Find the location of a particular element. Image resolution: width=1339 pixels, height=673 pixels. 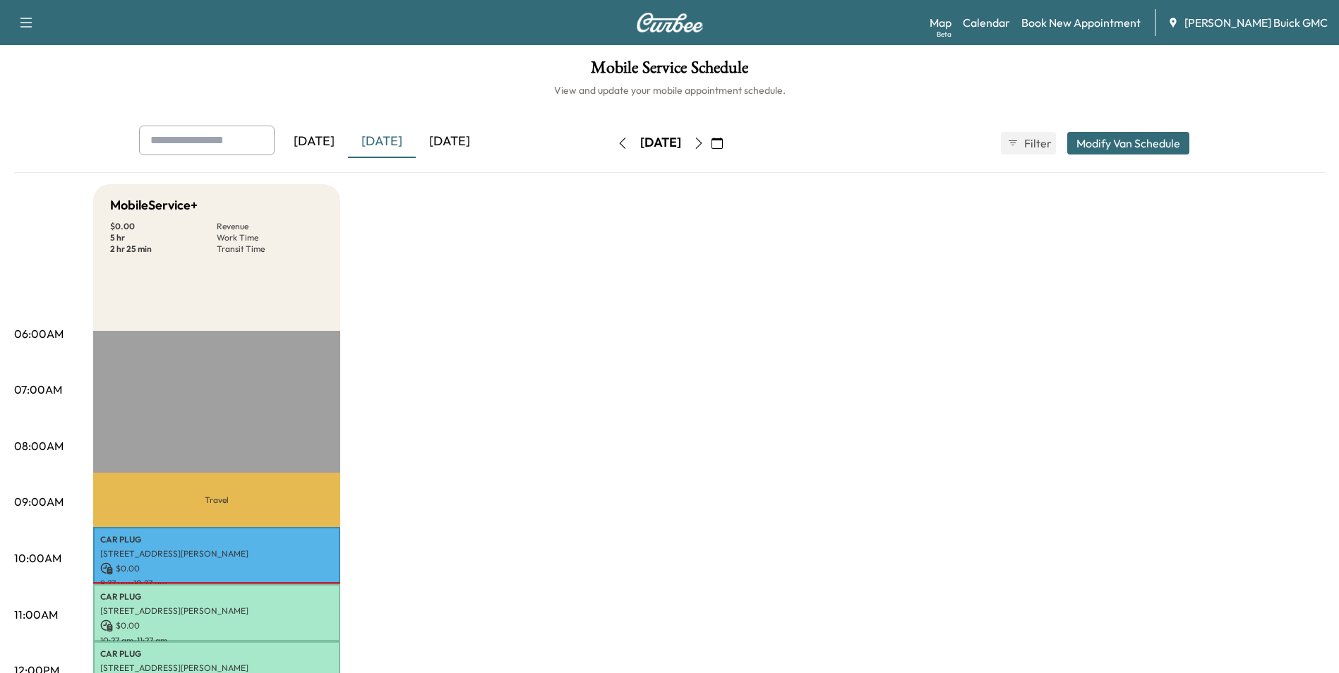

p: 5 hr is located at coordinates (163, 238).